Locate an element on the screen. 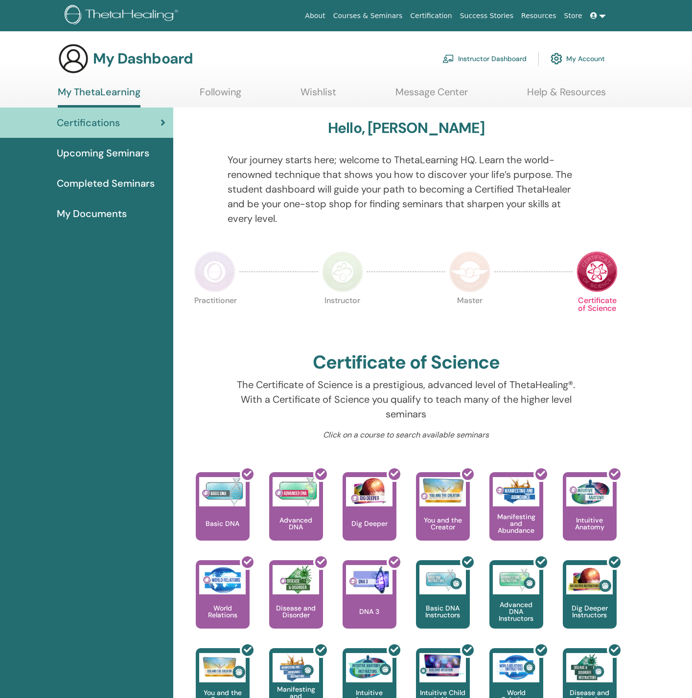 This screenshot has width=692, height=698. p: Intuitive Anatomy is located at coordinates (589, 524).